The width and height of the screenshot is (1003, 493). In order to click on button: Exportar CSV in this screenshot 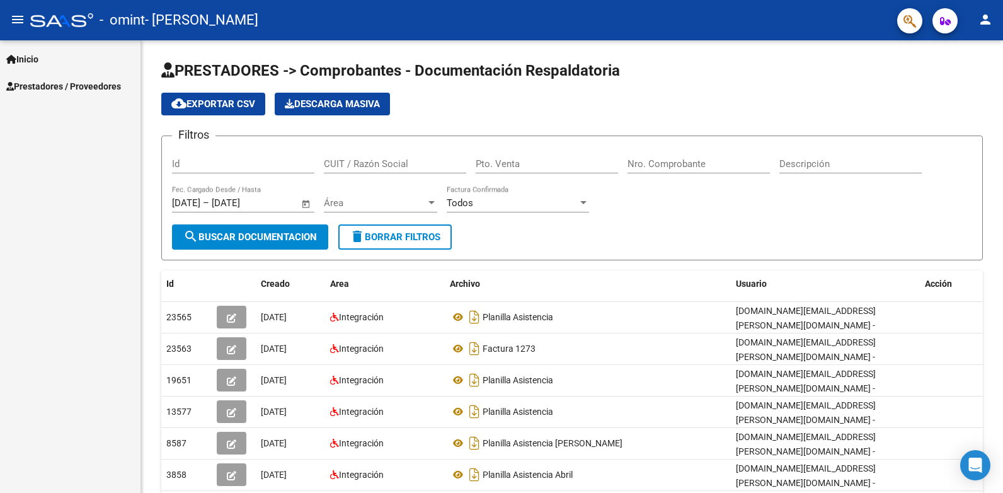, I will do `click(213, 104)`.